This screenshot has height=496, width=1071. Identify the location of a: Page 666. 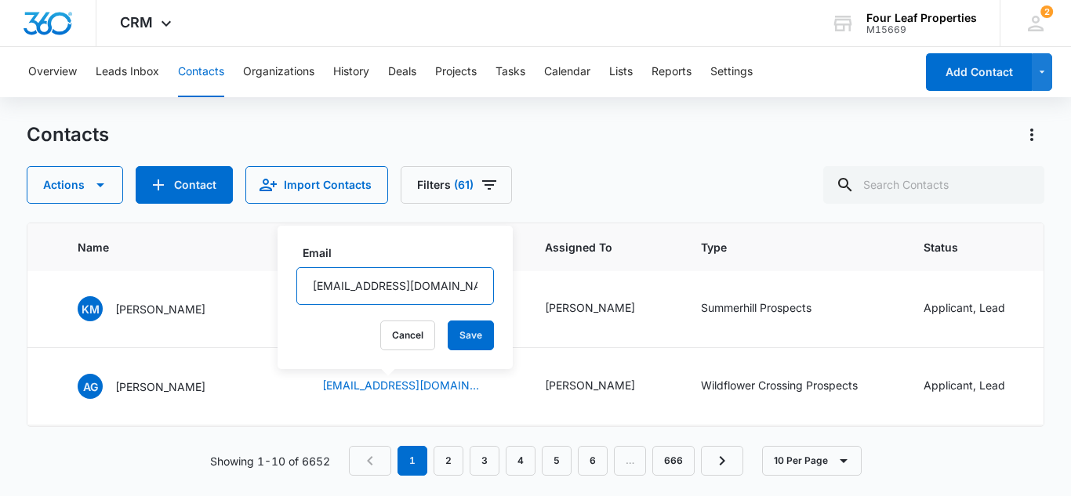
(673, 461).